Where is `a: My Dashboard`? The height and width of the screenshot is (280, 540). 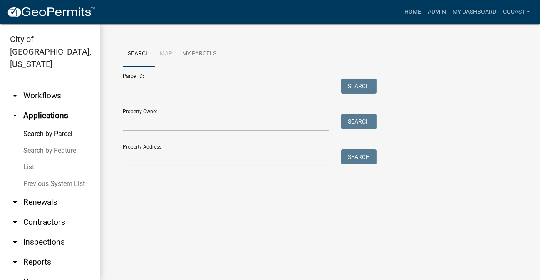 a: My Dashboard is located at coordinates (475, 12).